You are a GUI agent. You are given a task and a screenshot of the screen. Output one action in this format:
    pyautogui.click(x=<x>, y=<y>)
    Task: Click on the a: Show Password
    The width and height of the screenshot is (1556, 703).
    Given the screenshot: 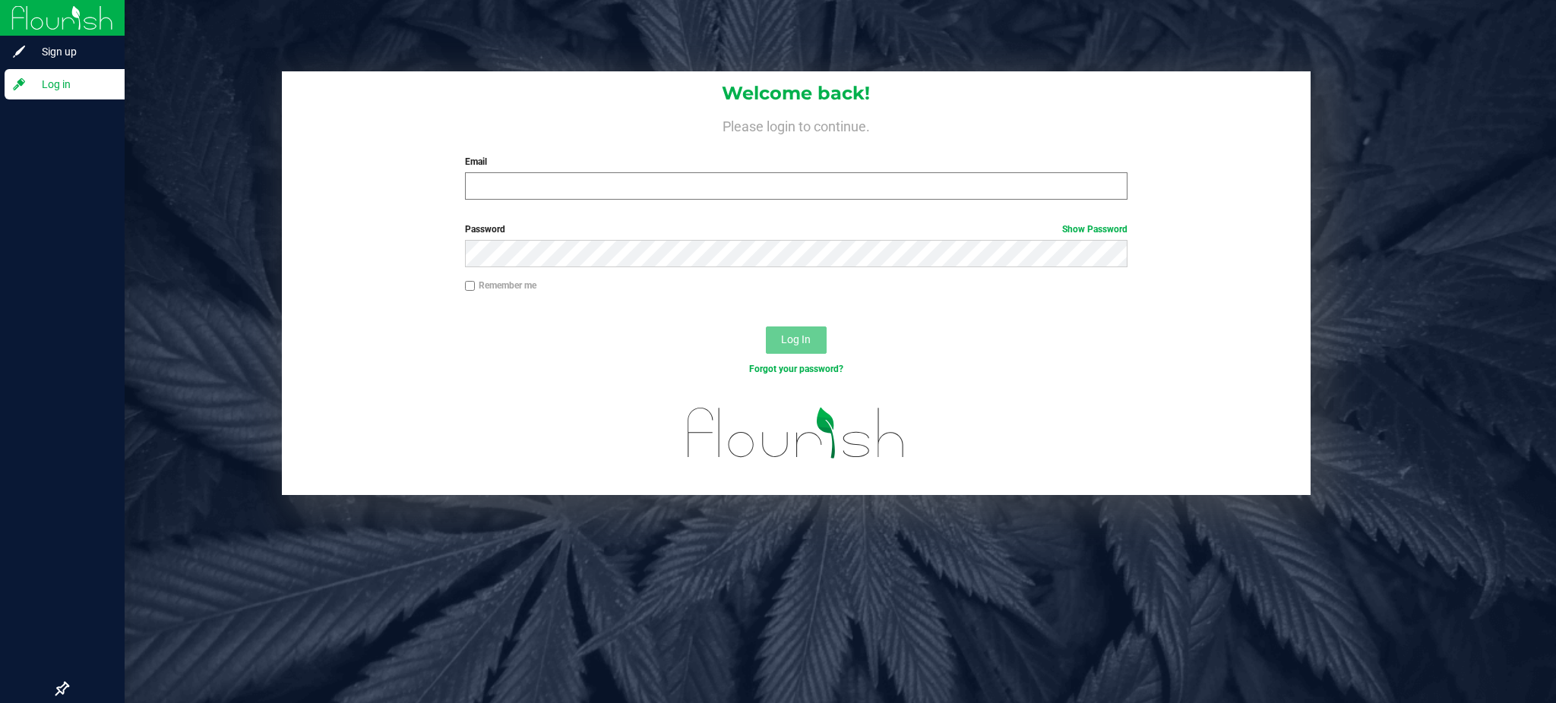 What is the action you would take?
    pyautogui.click(x=1095, y=229)
    